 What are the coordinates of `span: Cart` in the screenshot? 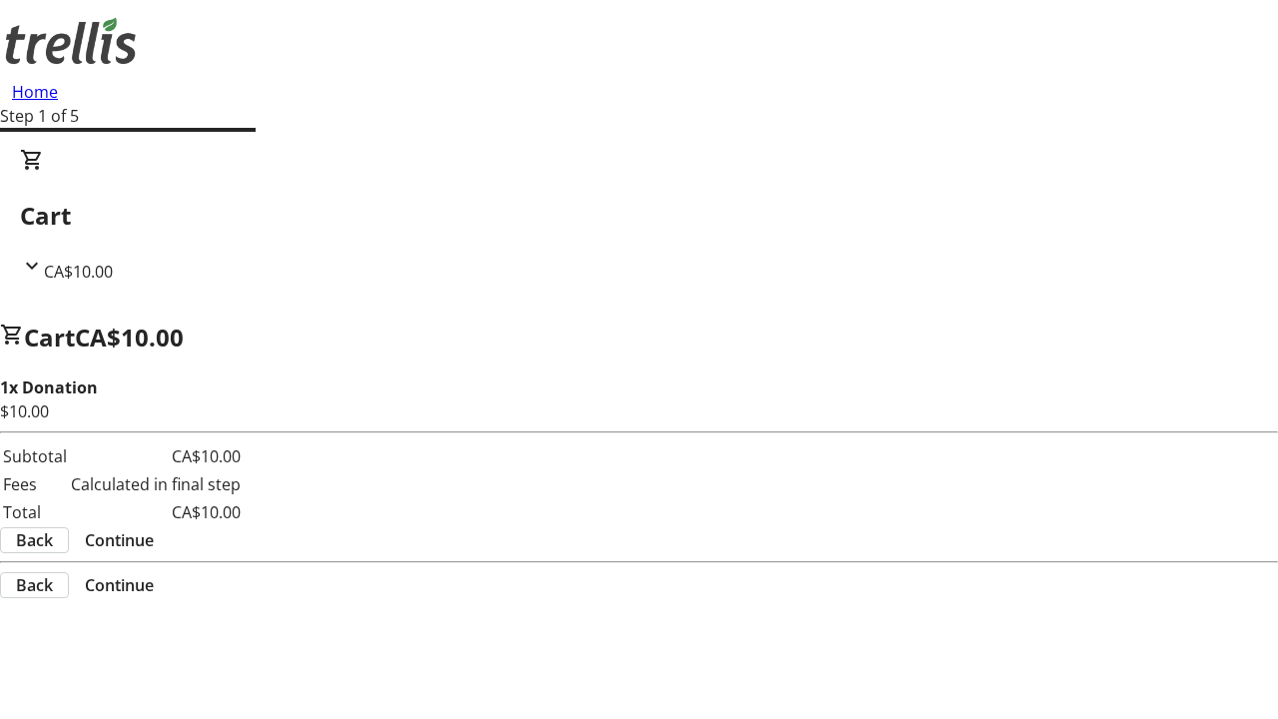 It's located at (49, 336).